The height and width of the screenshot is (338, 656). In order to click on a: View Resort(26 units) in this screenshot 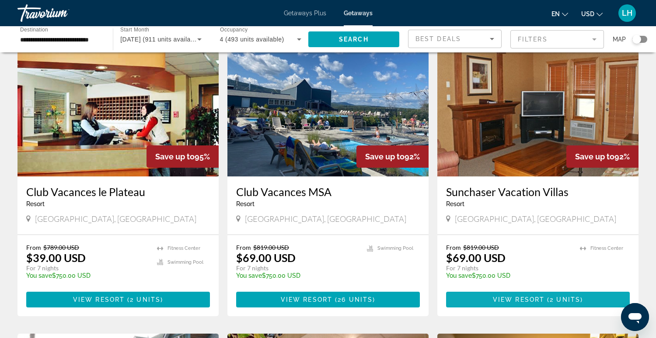, I will do `click(328, 300)`.